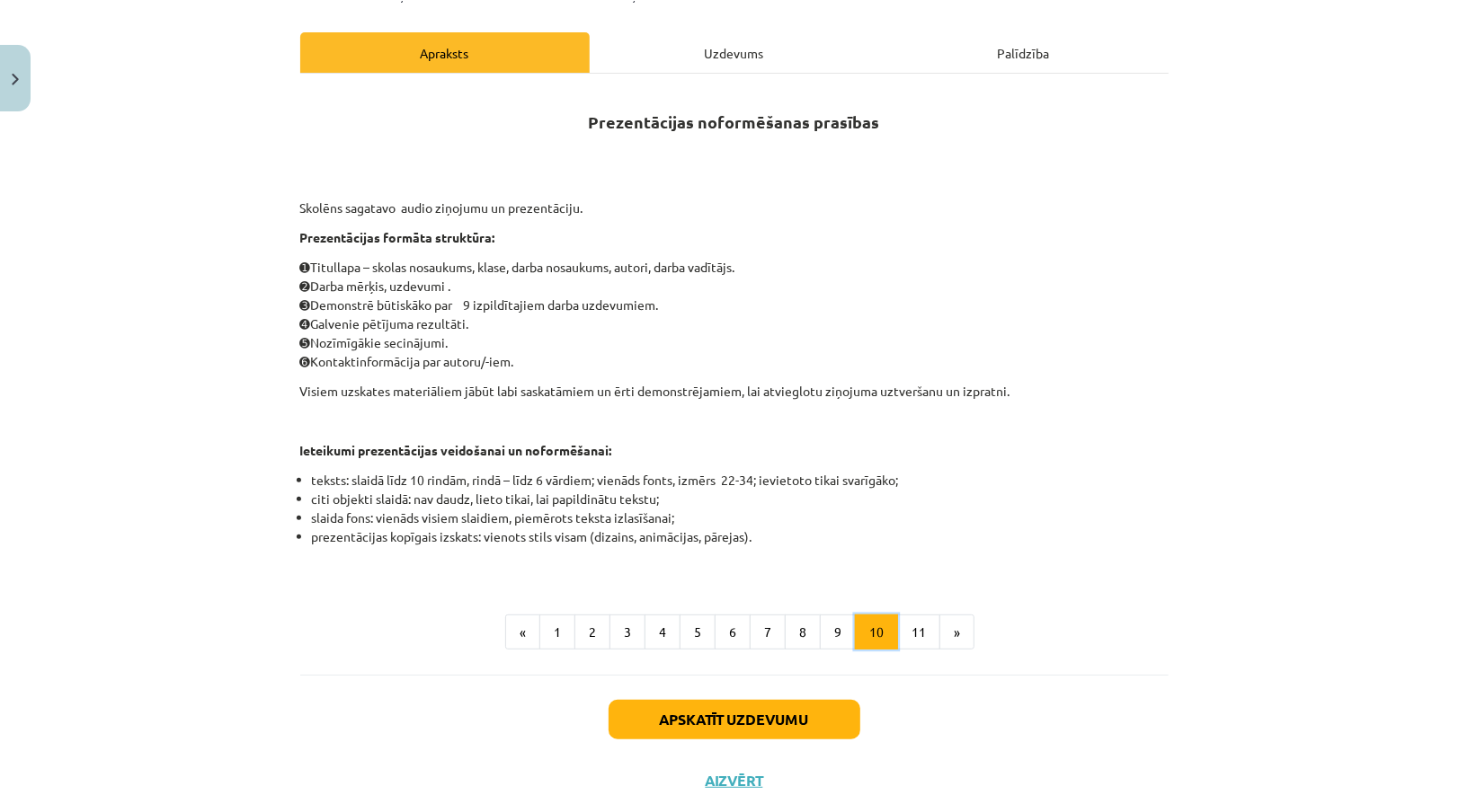 Image resolution: width=1468 pixels, height=795 pixels. Describe the element at coordinates (734, 391) in the screenshot. I see `p: Visiem uzskates materiāliem jābūt labi saskatāmiem un ērti demonstrējamiem, lai atvieglotu ziņoju...` at that location.